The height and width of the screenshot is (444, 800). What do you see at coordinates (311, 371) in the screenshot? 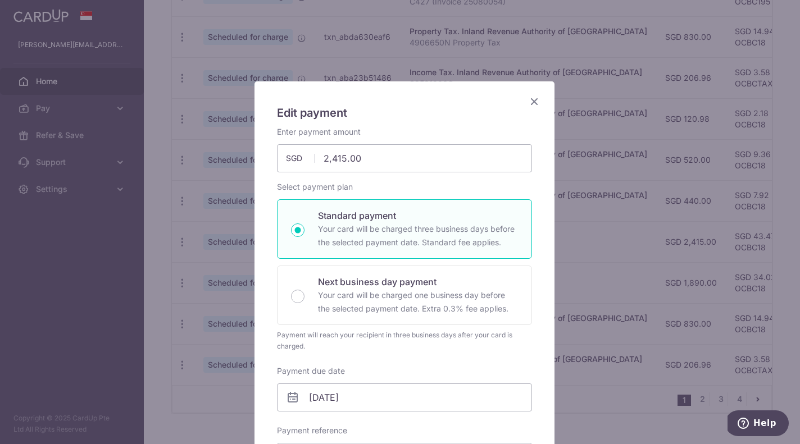
I see `label: Payment due date` at bounding box center [311, 371].